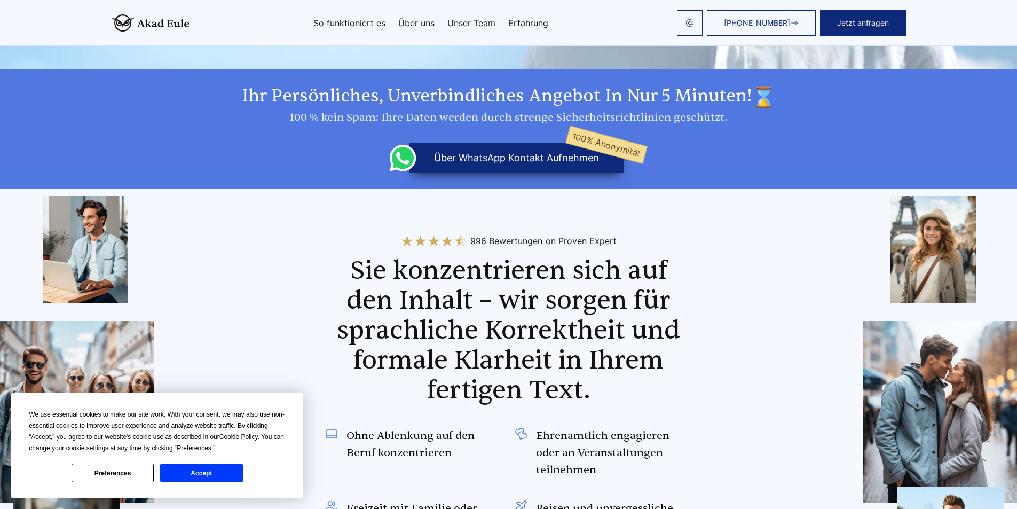 The height and width of the screenshot is (509, 1017). What do you see at coordinates (508, 241) in the screenshot?
I see `a: 996 Bewertungenon Proven Expert` at bounding box center [508, 241].